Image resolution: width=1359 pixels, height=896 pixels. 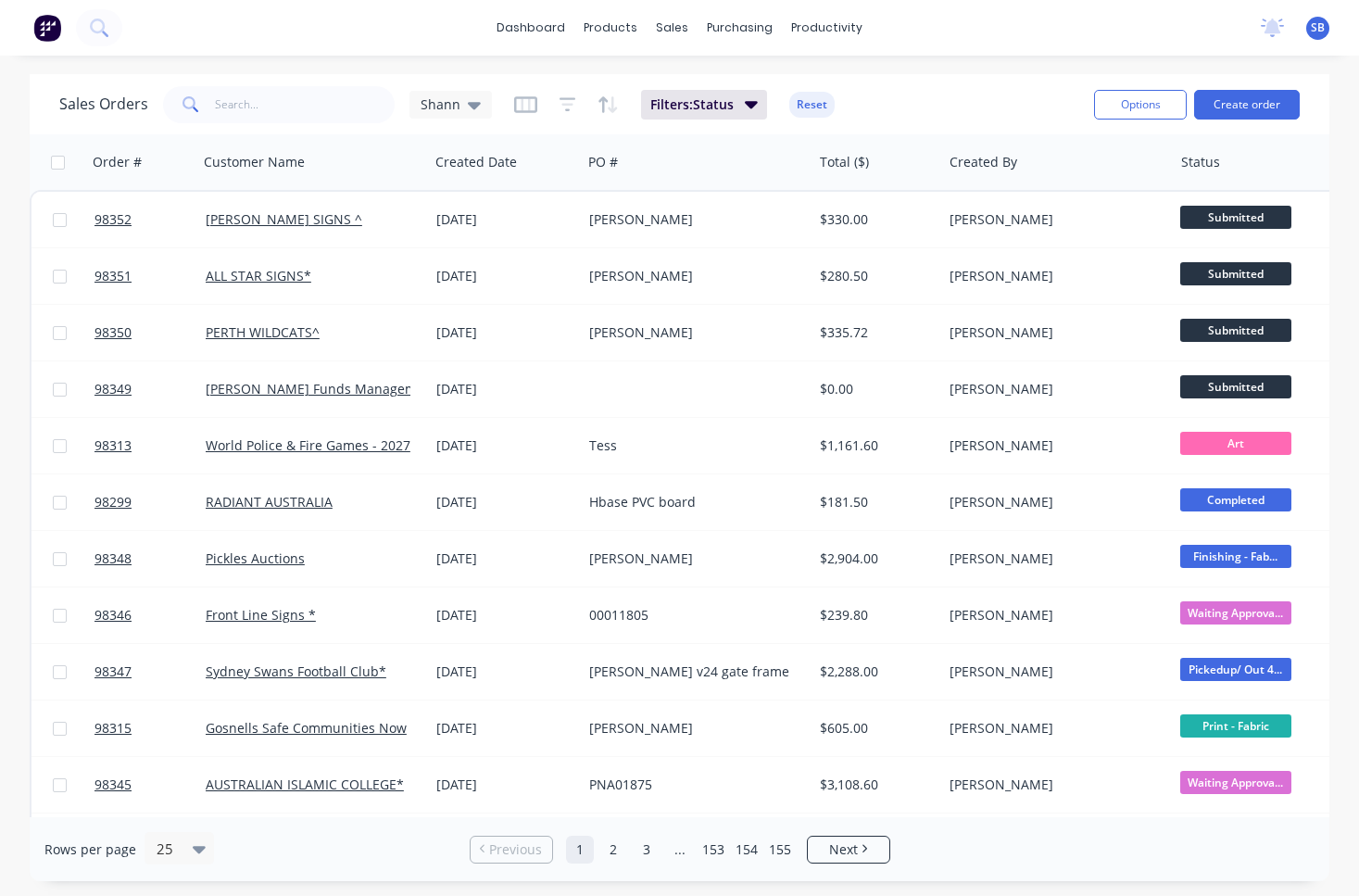 I want to click on div: $605.00, so click(x=873, y=728).